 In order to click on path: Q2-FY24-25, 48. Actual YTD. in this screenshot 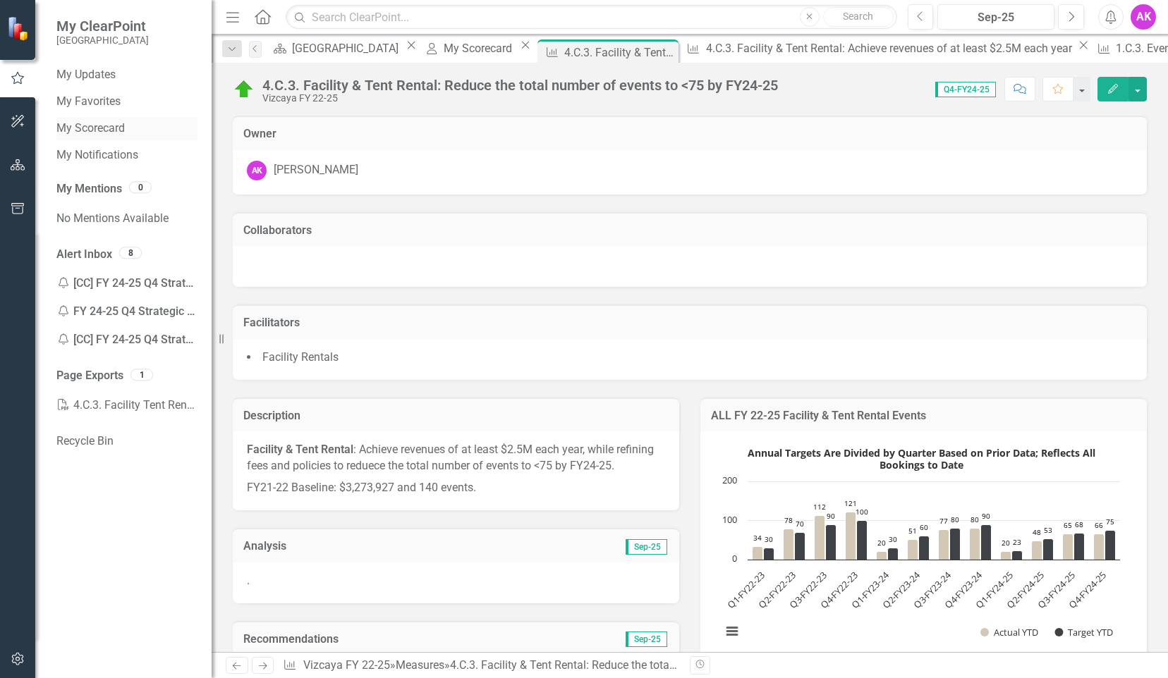, I will do `click(1037, 551)`.